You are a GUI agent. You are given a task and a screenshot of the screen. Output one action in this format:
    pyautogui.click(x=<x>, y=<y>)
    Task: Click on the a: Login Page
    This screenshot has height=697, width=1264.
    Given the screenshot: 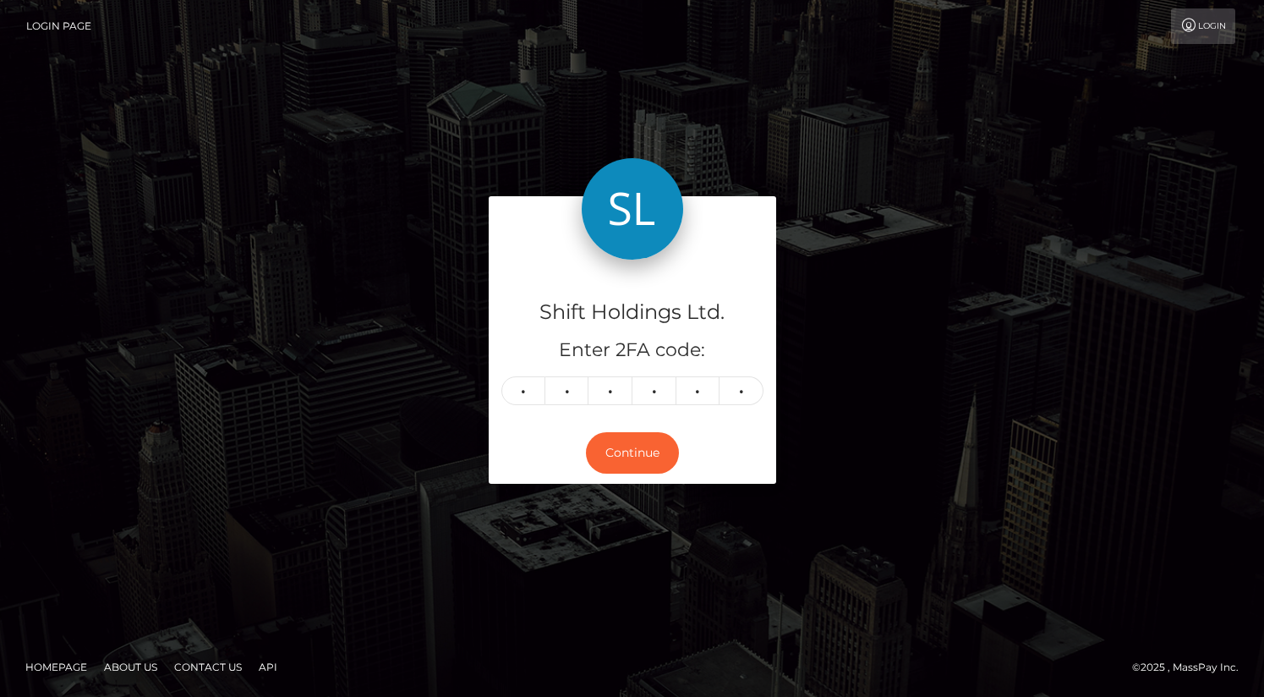 What is the action you would take?
    pyautogui.click(x=58, y=26)
    